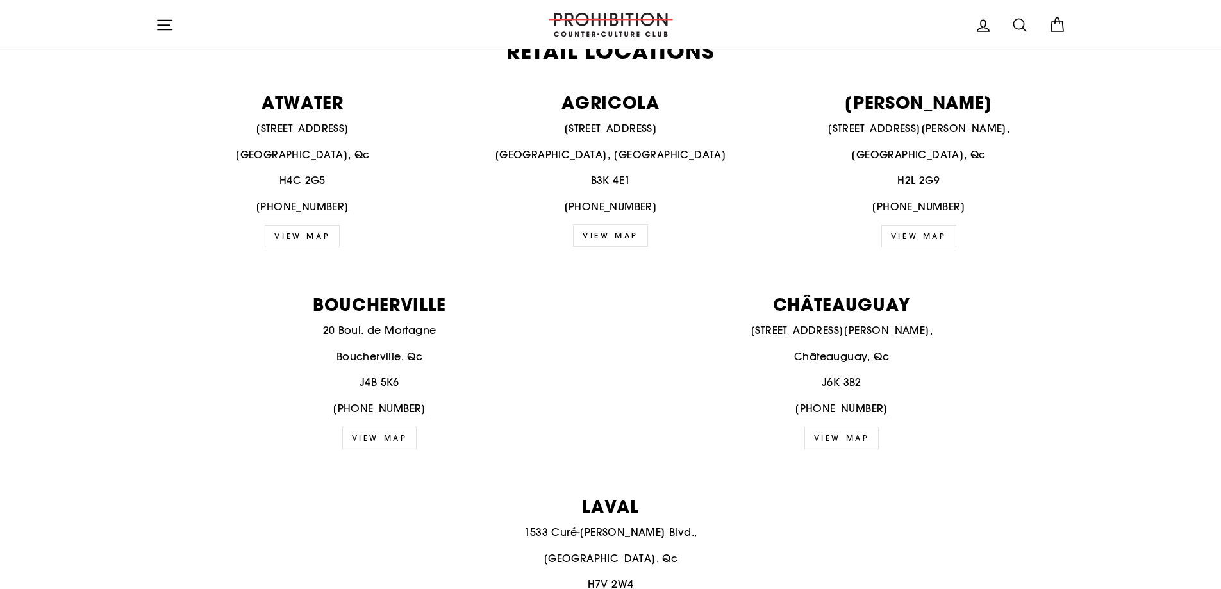 The height and width of the screenshot is (589, 1221). I want to click on p: ATWATER, so click(303, 102).